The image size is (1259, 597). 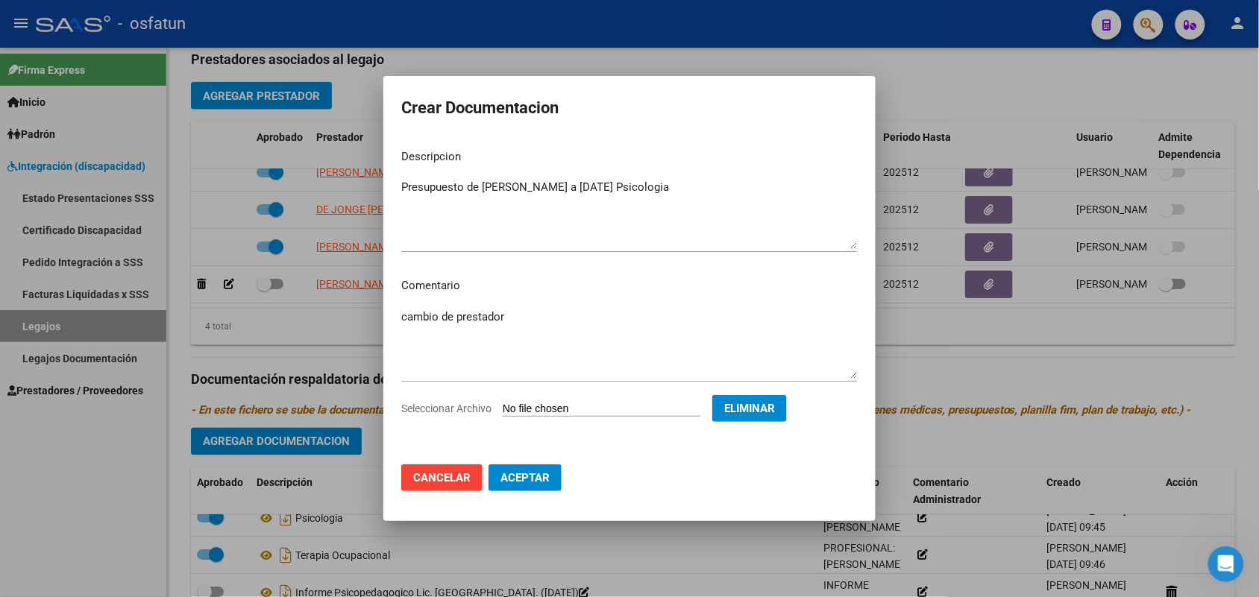 What do you see at coordinates (525, 478) in the screenshot?
I see `span: Aceptar` at bounding box center [525, 478].